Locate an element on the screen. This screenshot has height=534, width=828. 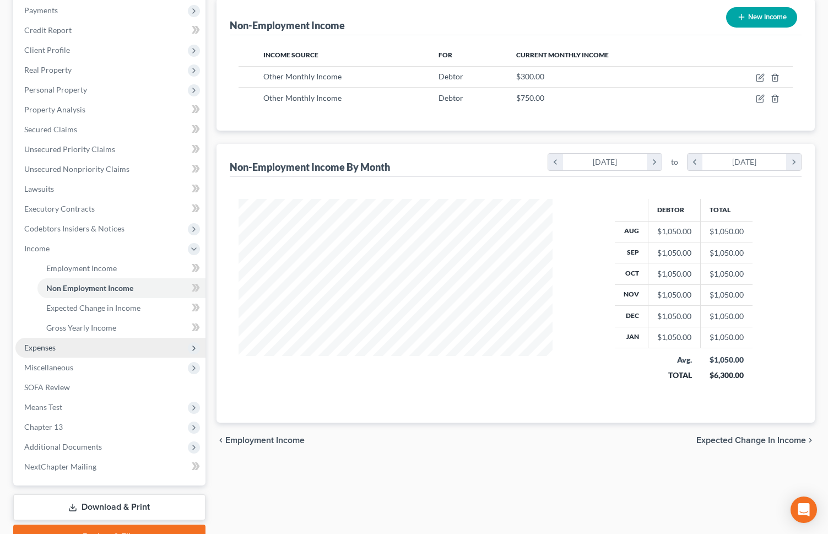
span: Additional Documents is located at coordinates (63, 446).